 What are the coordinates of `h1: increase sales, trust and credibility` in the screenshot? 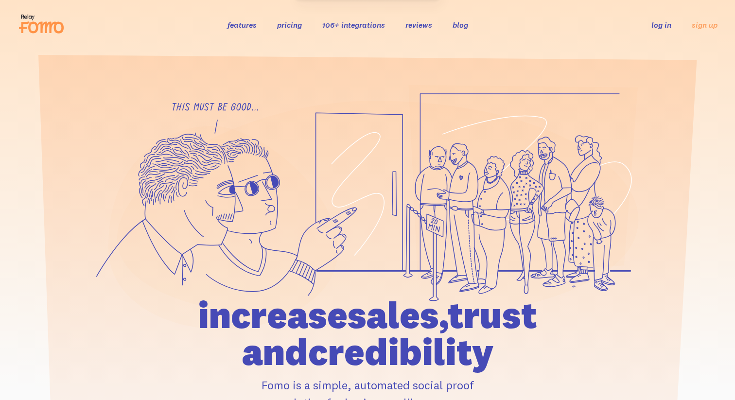 It's located at (368, 334).